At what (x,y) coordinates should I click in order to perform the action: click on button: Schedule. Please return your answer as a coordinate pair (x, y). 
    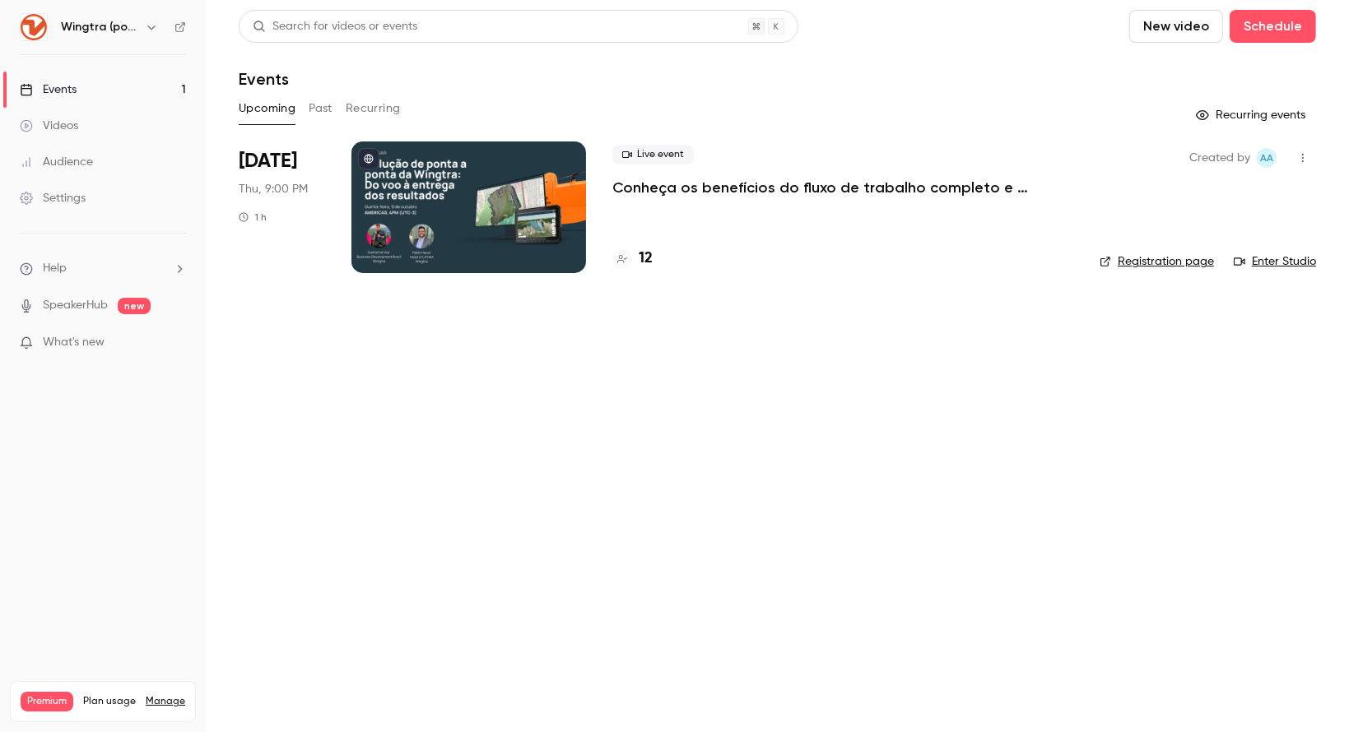
    Looking at the image, I should click on (1272, 26).